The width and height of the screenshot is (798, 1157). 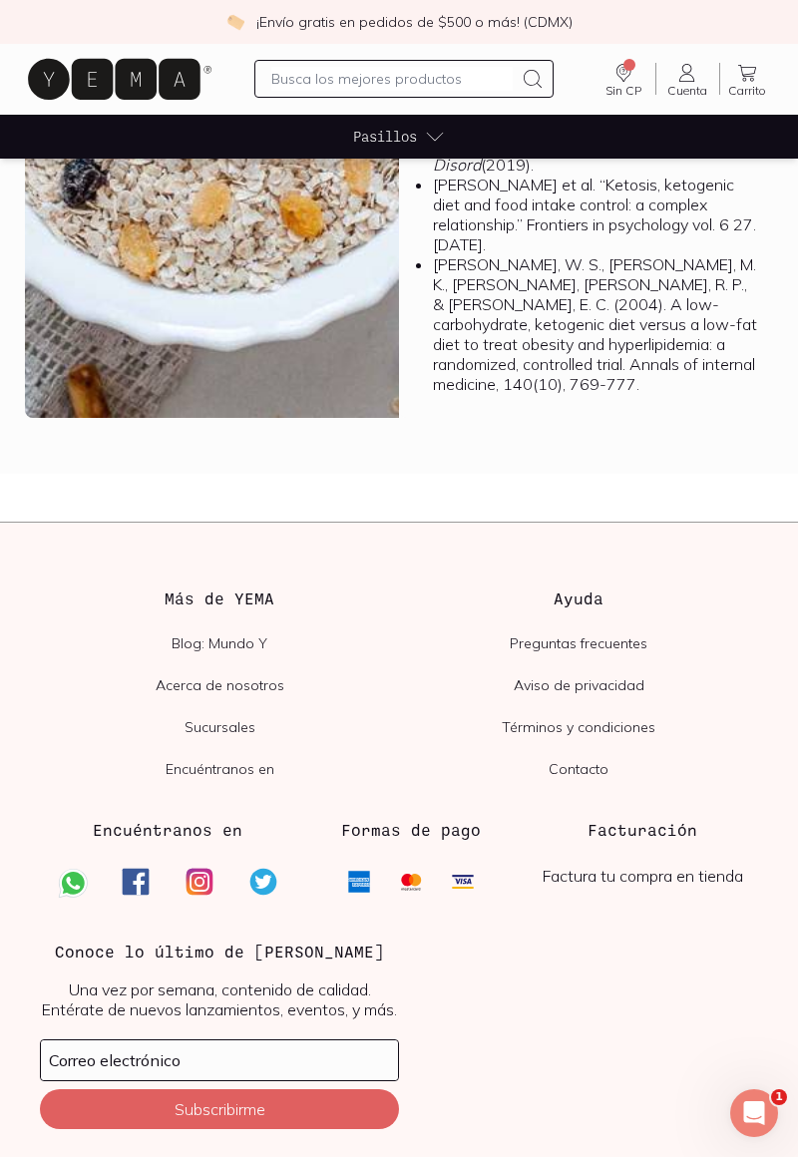 What do you see at coordinates (779, 1097) in the screenshot?
I see `span: 1` at bounding box center [779, 1097].